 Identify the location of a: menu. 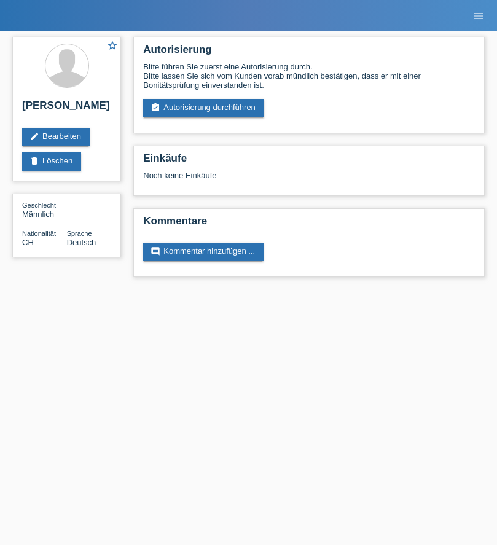
(478, 15).